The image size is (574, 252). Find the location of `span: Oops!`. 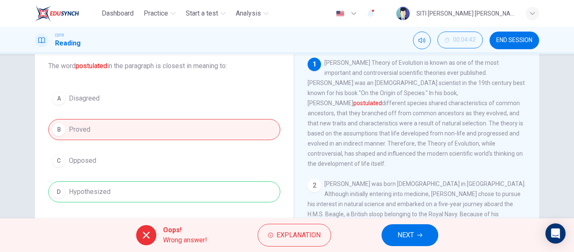

span: Oops! is located at coordinates (185, 230).